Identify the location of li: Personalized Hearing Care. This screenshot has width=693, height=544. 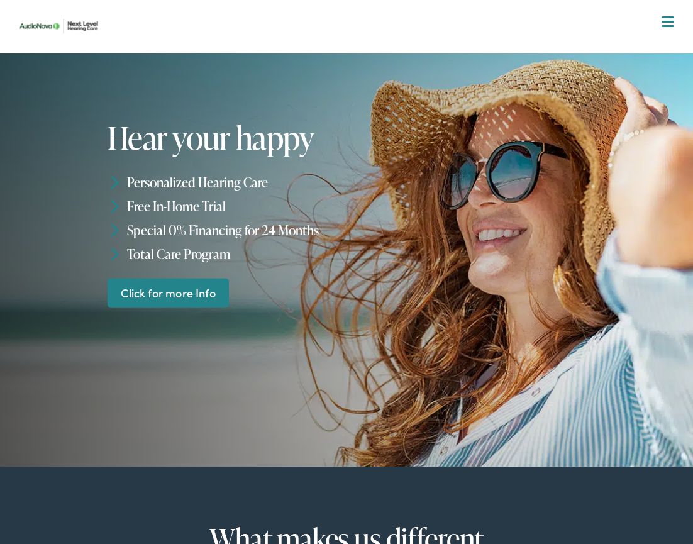
(281, 182).